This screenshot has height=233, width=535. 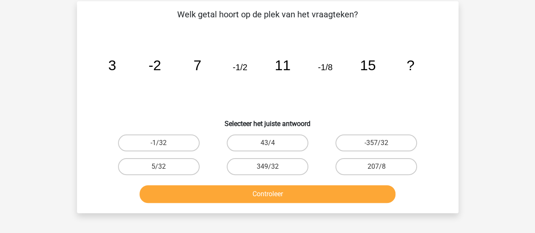 What do you see at coordinates (268, 120) in the screenshot?
I see `h6: Selecteer het juiste antwoord` at bounding box center [268, 120].